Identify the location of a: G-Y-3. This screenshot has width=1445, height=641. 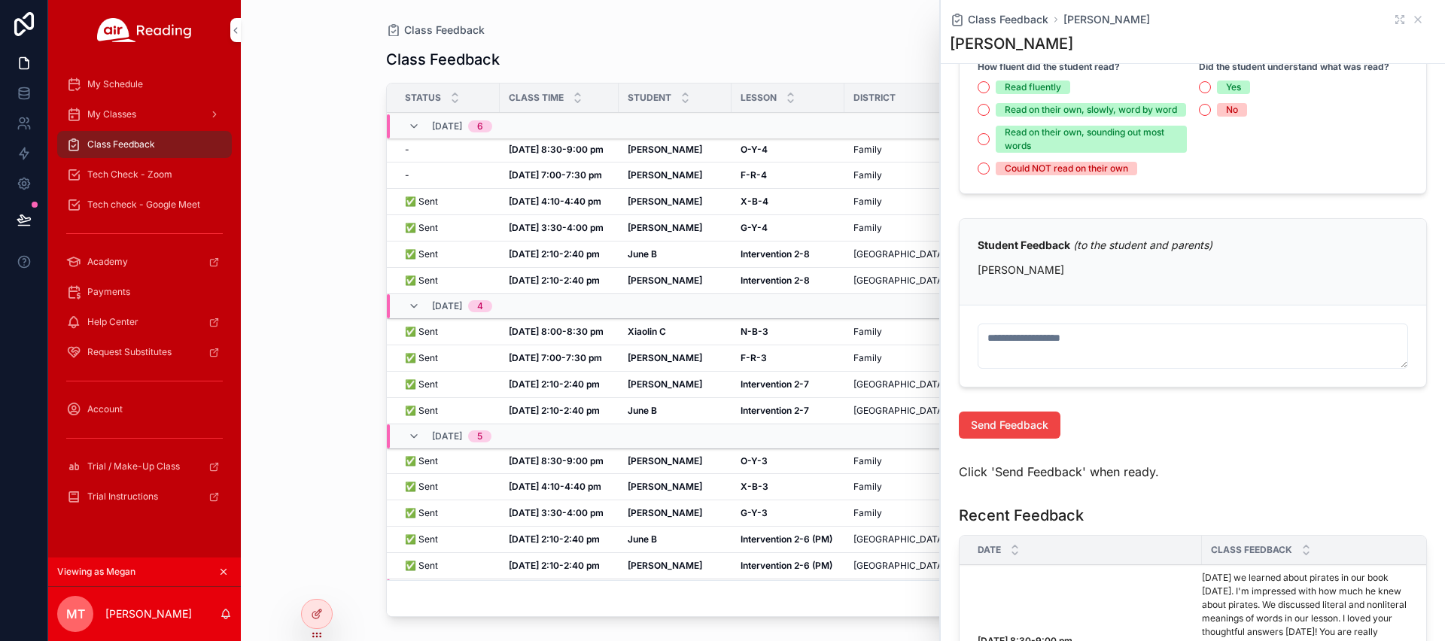
(788, 513).